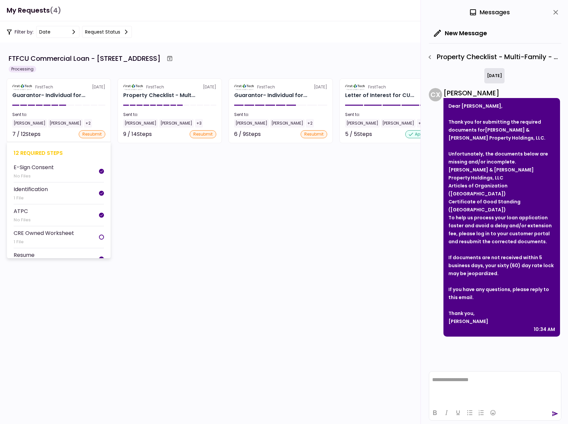  I want to click on button: date, so click(58, 32).